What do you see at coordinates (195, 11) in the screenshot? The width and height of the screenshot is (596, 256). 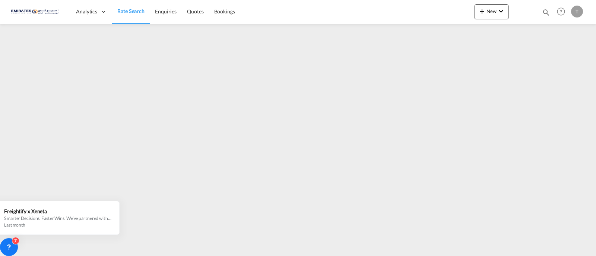 I see `span: Quotes` at bounding box center [195, 11].